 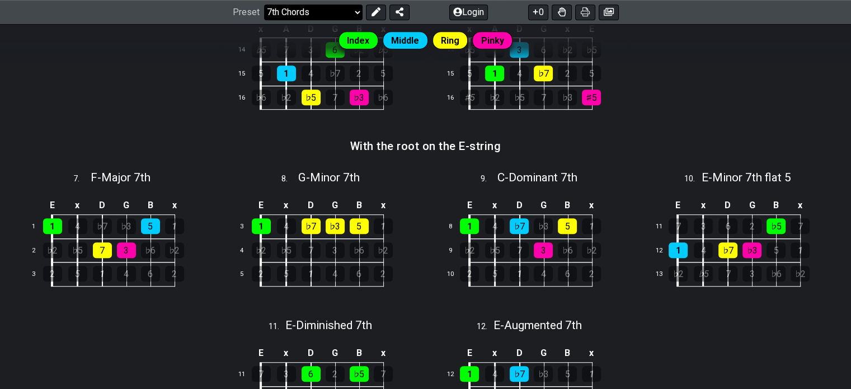 What do you see at coordinates (538, 12) in the screenshot?
I see `button: 0` at bounding box center [538, 12].